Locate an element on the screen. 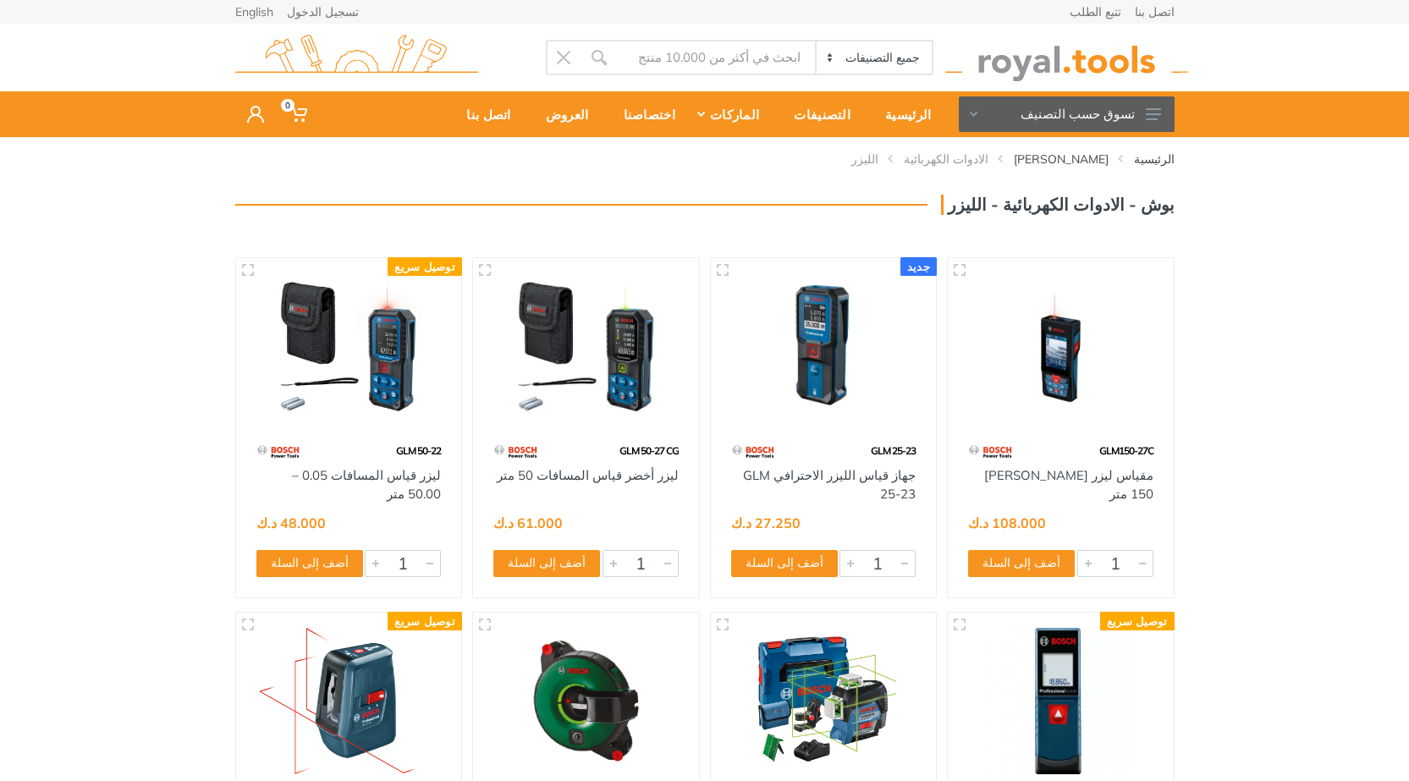  li: الليزر is located at coordinates (852, 159).